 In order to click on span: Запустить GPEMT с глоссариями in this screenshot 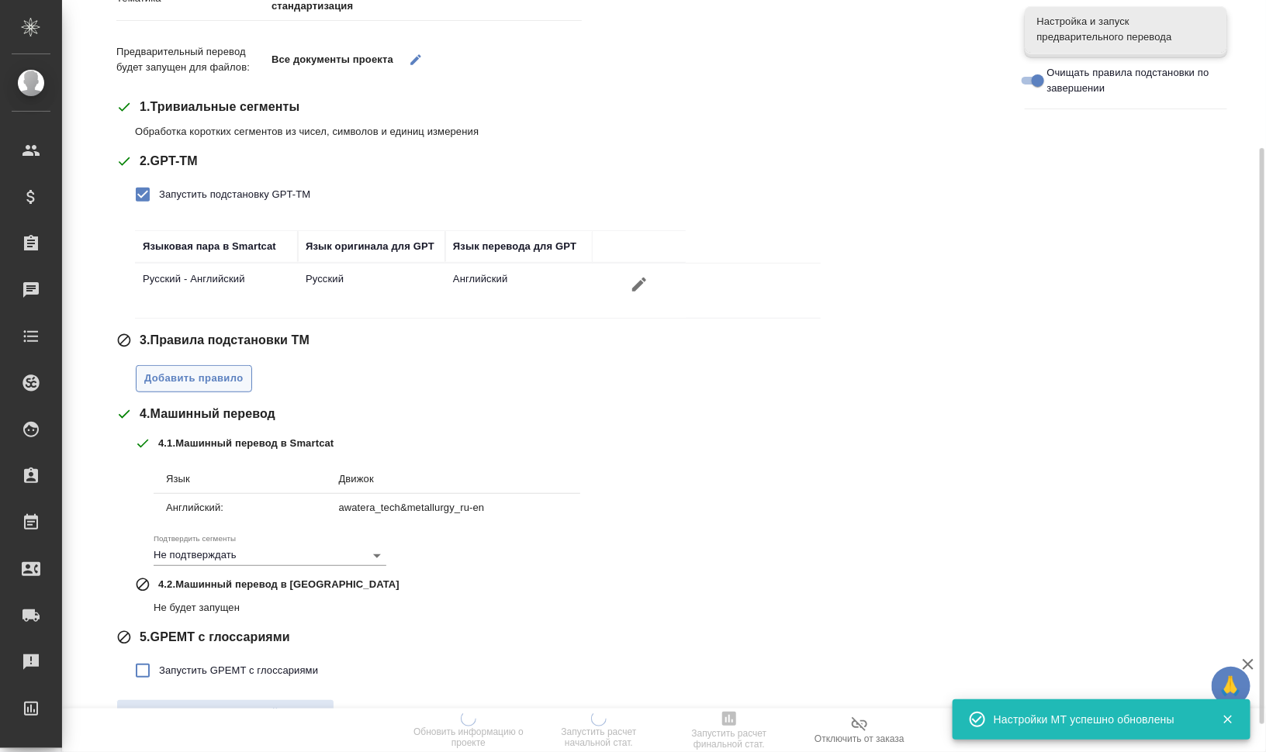, I will do `click(238, 671)`.